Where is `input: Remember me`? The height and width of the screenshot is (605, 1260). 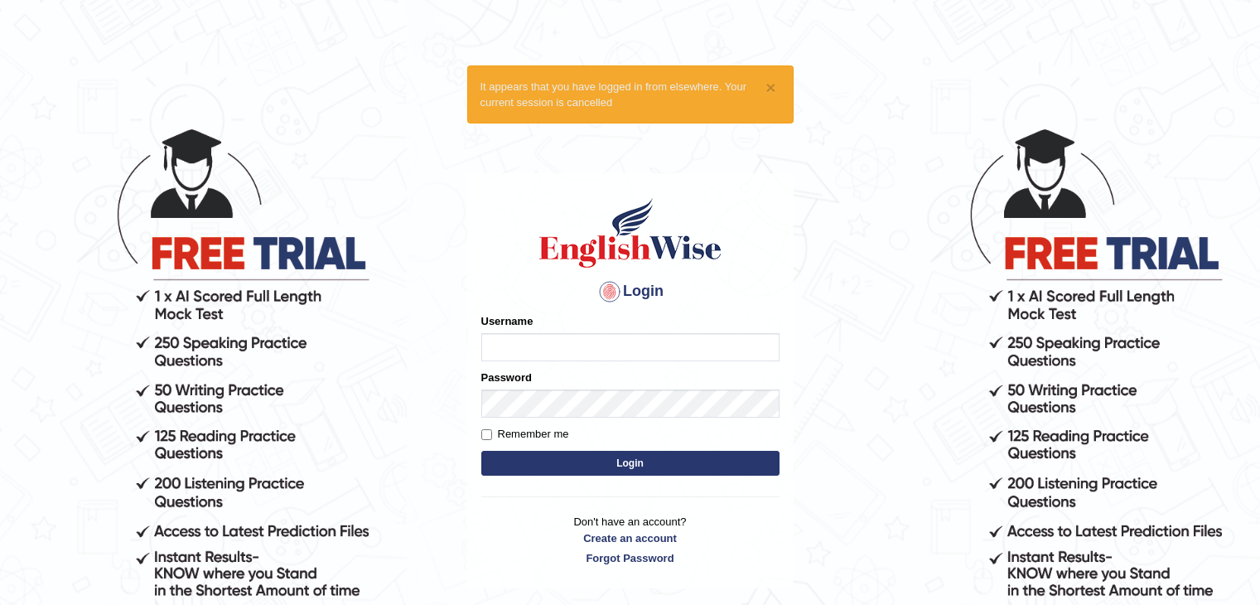
input: Remember me is located at coordinates (486, 434).